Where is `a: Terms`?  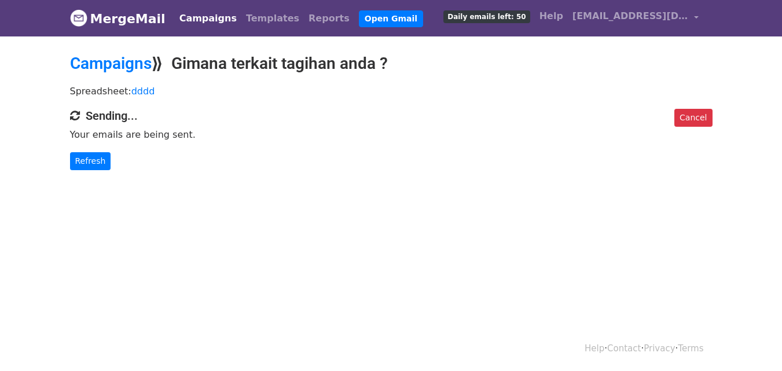
a: Terms is located at coordinates (691, 349).